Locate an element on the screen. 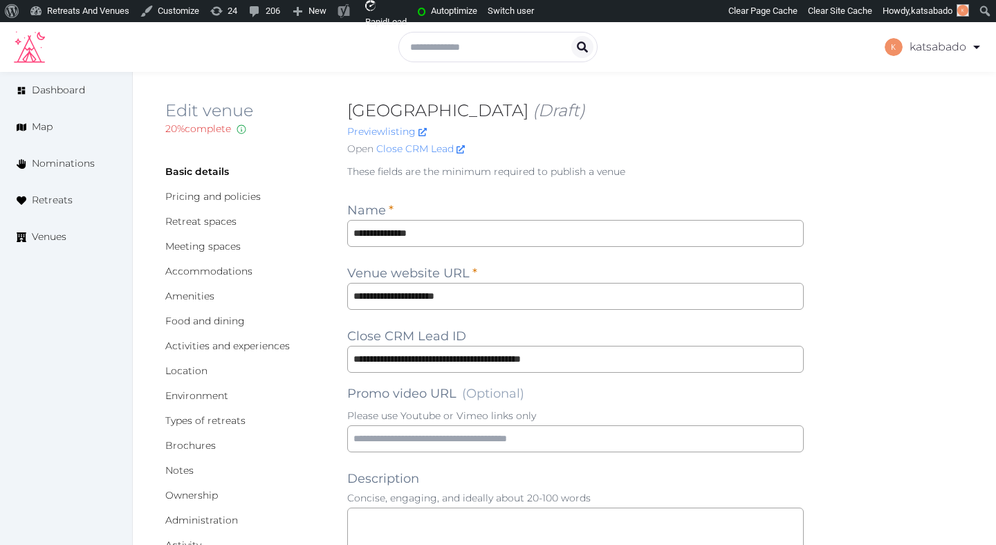  a: Brochures is located at coordinates (190, 446).